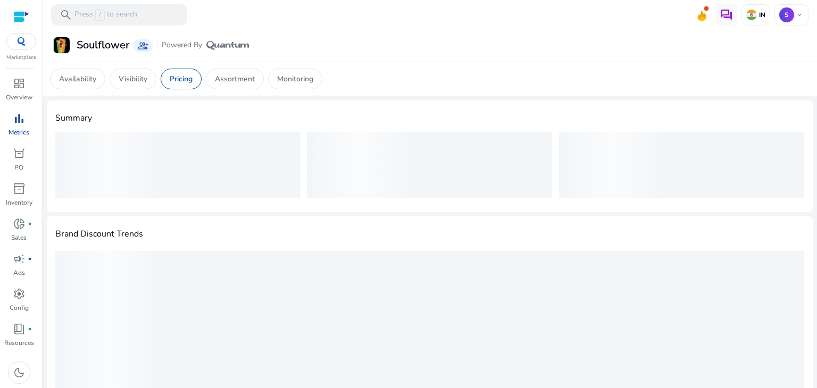  Describe the element at coordinates (19, 189) in the screenshot. I see `span: inventory_2` at that location.